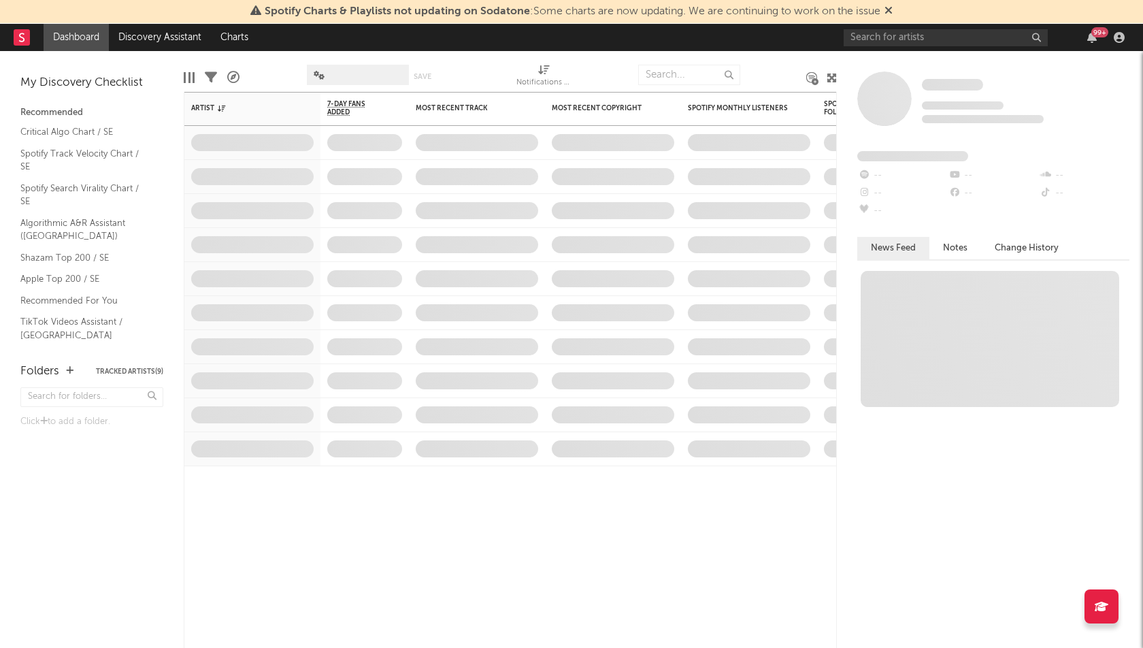 Image resolution: width=1143 pixels, height=648 pixels. Describe the element at coordinates (211, 78) in the screenshot. I see `div: Filters` at that location.